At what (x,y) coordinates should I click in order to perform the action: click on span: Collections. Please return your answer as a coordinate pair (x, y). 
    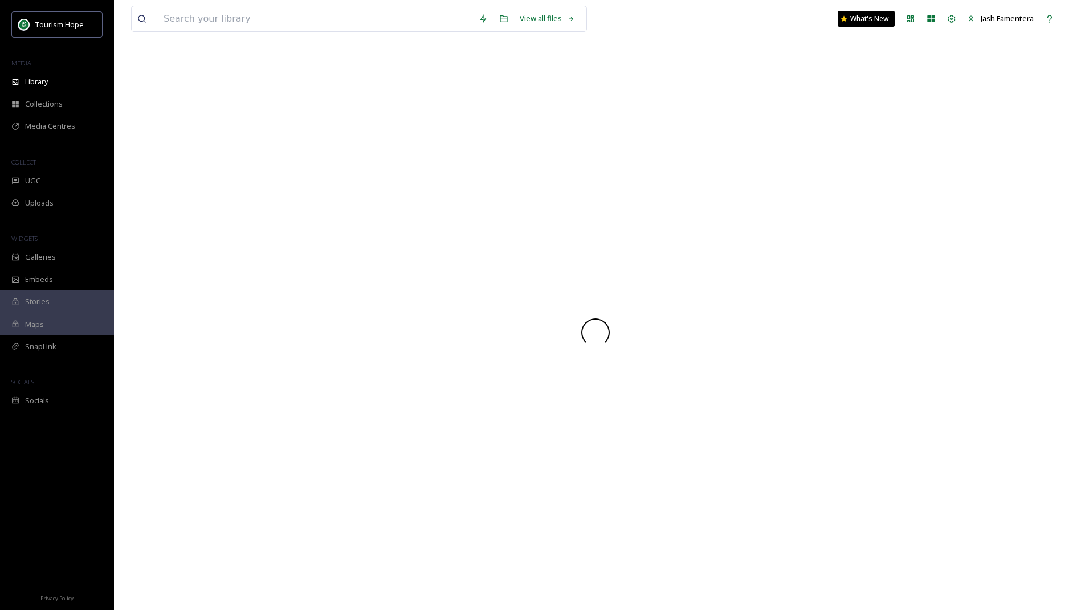
    Looking at the image, I should click on (44, 104).